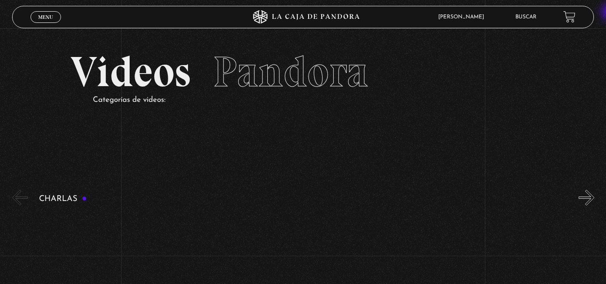  I want to click on button: Next, so click(586, 197).